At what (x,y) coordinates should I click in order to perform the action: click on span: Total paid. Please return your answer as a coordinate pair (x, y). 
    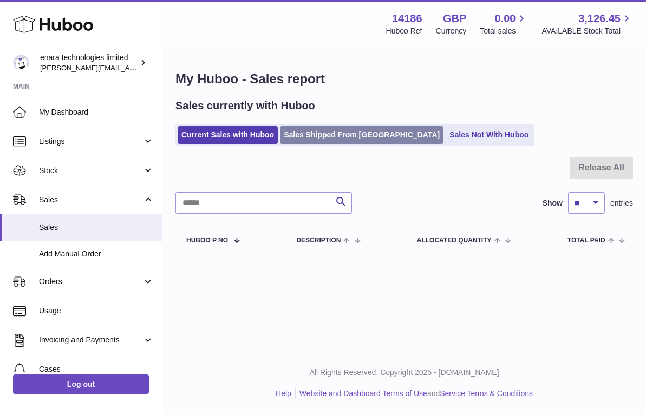
    Looking at the image, I should click on (586, 240).